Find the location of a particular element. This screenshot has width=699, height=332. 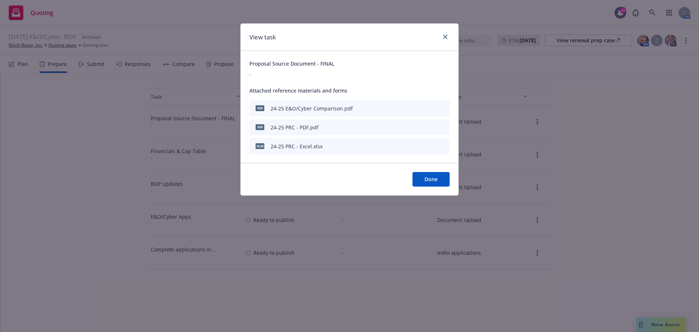

span: Done is located at coordinates (431, 179).